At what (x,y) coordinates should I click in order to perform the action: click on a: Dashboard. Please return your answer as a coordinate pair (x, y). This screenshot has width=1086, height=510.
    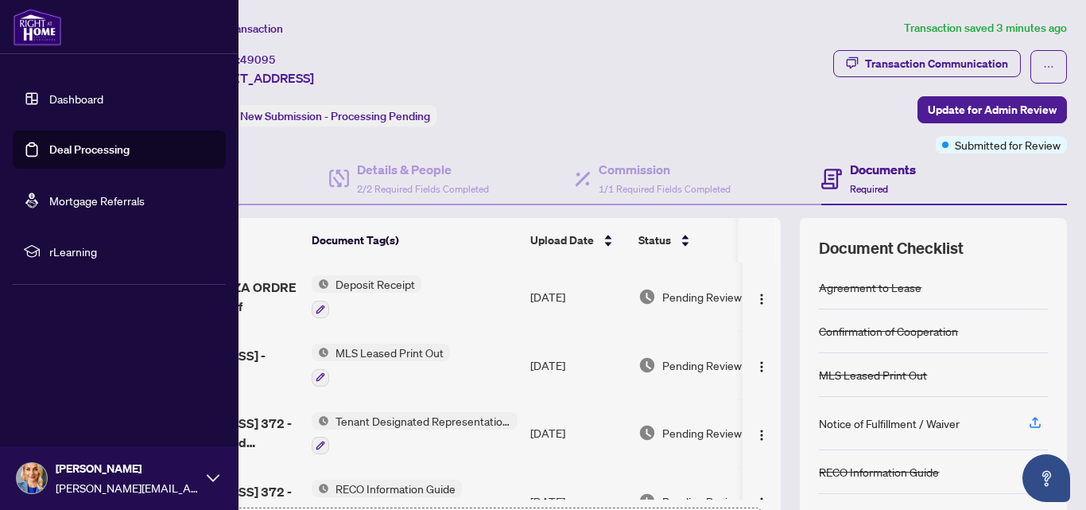
    Looking at the image, I should click on (76, 99).